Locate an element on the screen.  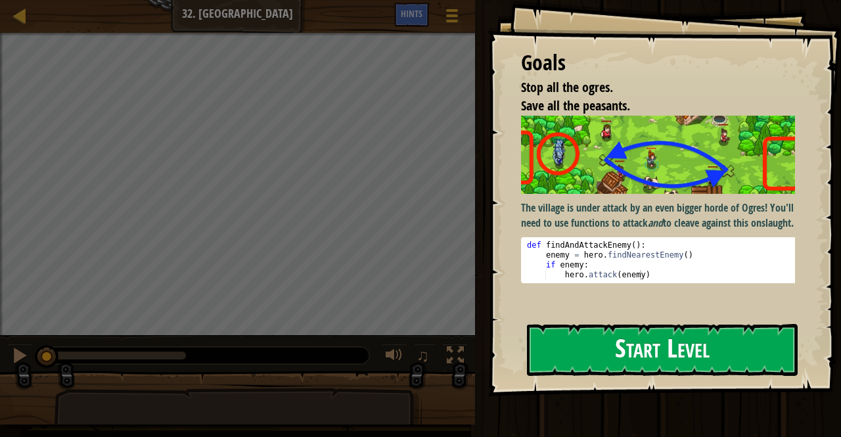
button: Toggle fullscreen is located at coordinates (455, 357).